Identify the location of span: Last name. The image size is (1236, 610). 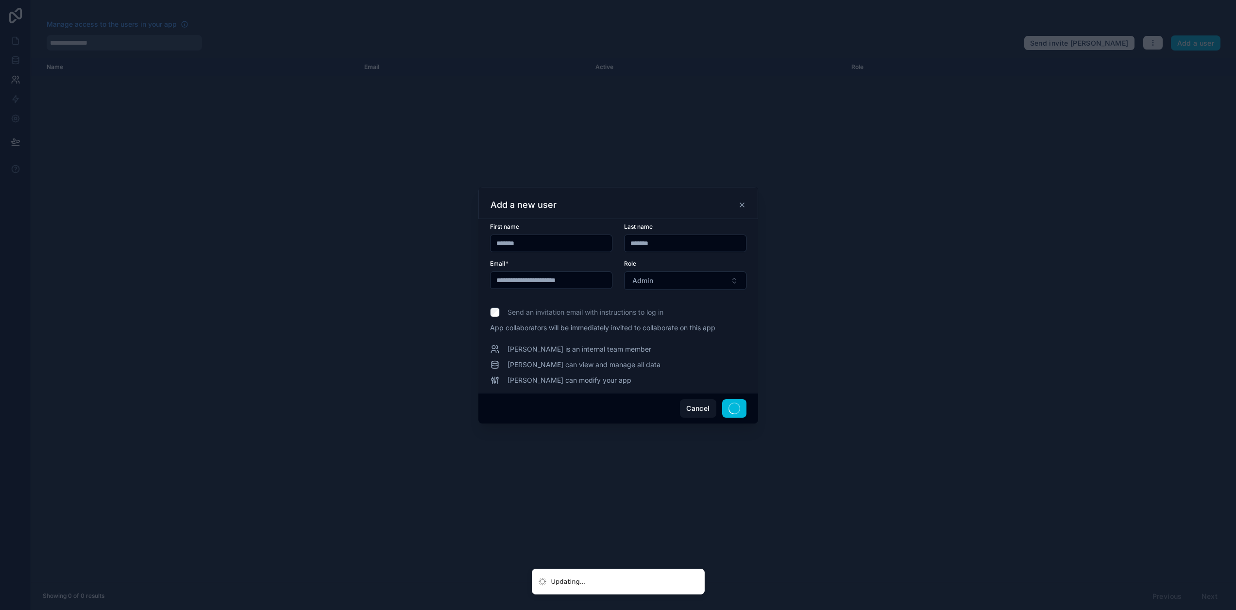
(638, 226).